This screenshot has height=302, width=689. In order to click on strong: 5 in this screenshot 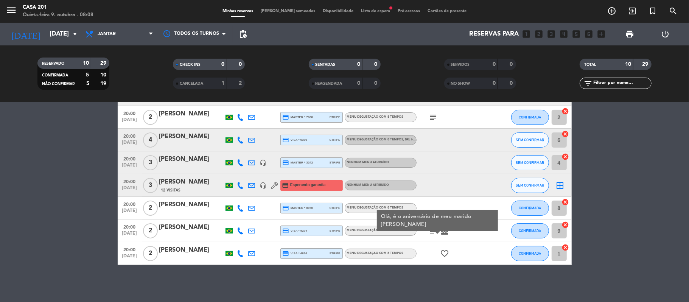, I will do `click(88, 84)`.